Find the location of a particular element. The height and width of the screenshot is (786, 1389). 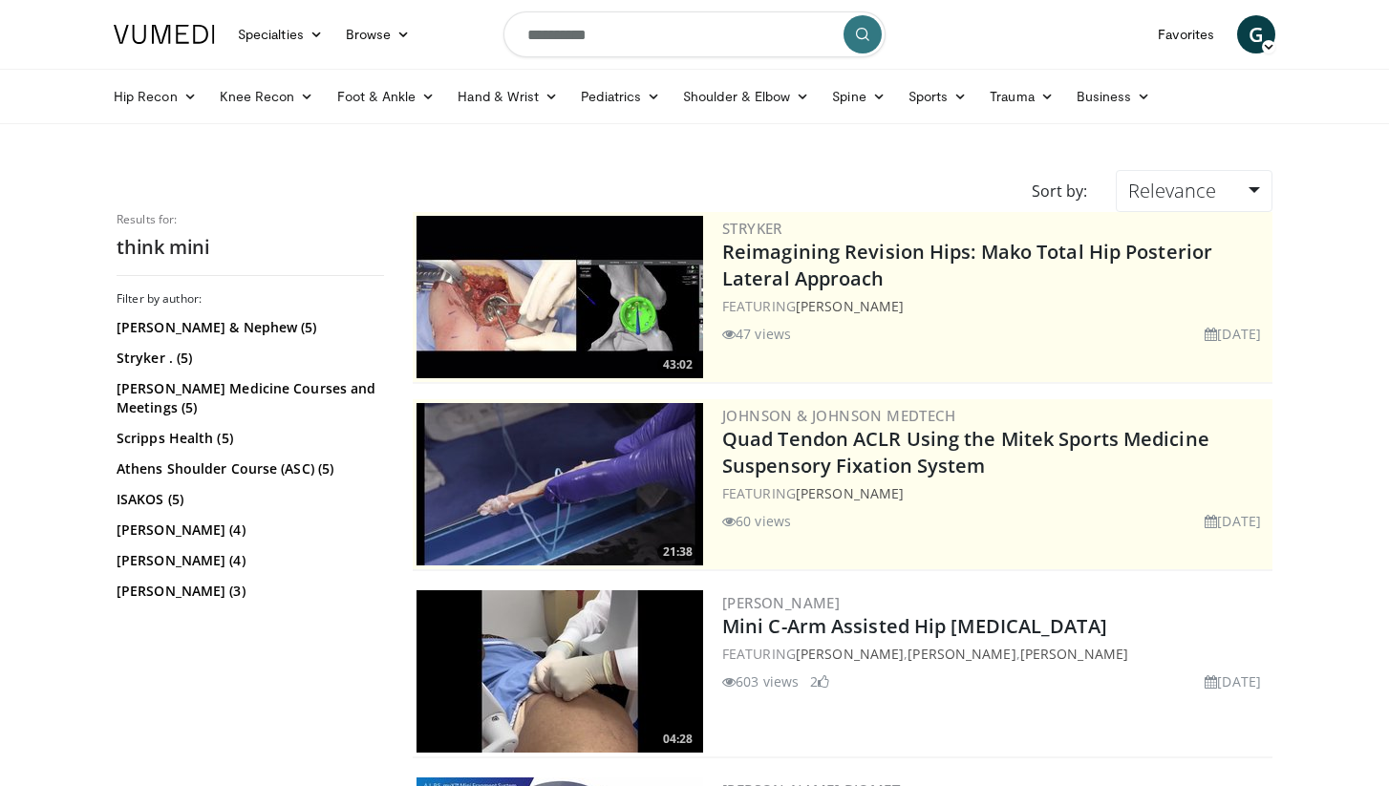

span: 04:28 is located at coordinates (677, 739).